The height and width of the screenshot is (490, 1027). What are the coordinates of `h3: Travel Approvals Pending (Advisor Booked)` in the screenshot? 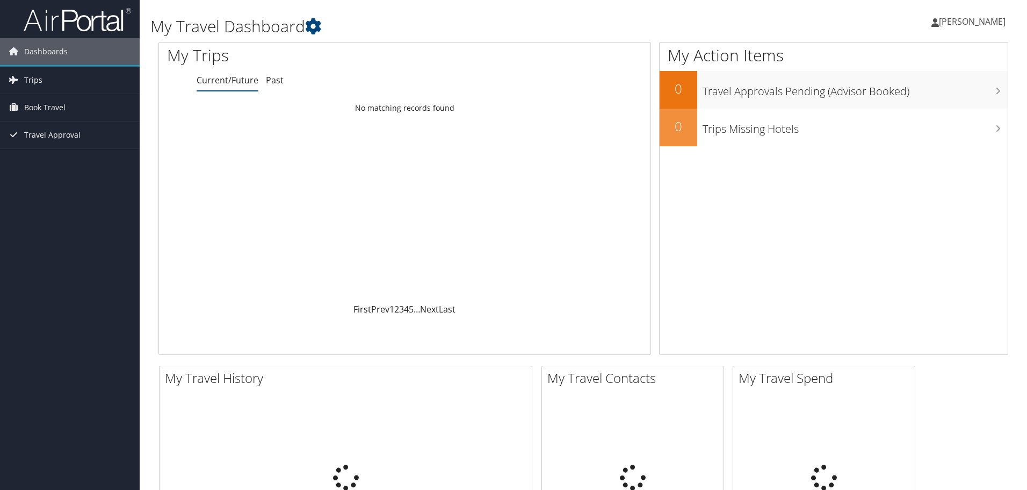 It's located at (855, 89).